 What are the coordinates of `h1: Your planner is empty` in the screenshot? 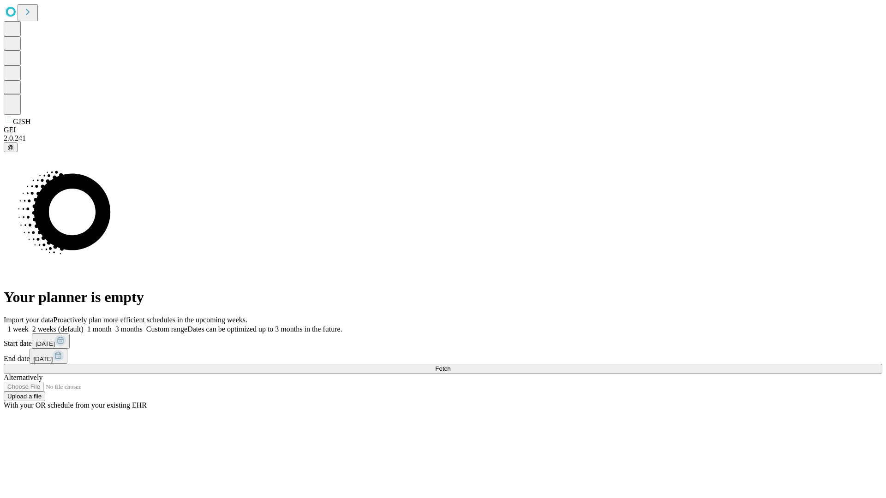 It's located at (443, 297).